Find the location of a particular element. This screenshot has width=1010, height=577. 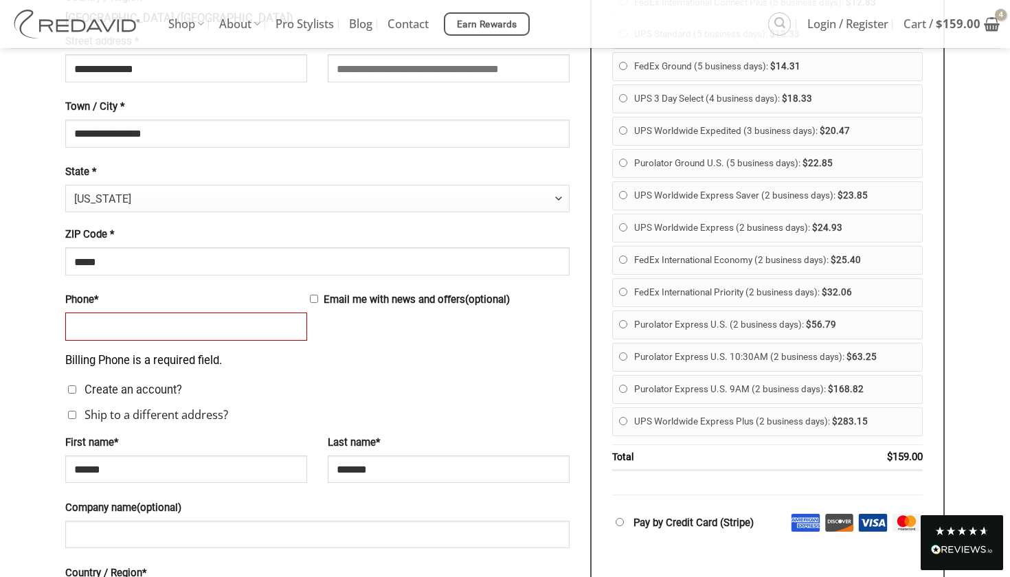

span: Create an account? is located at coordinates (133, 390).